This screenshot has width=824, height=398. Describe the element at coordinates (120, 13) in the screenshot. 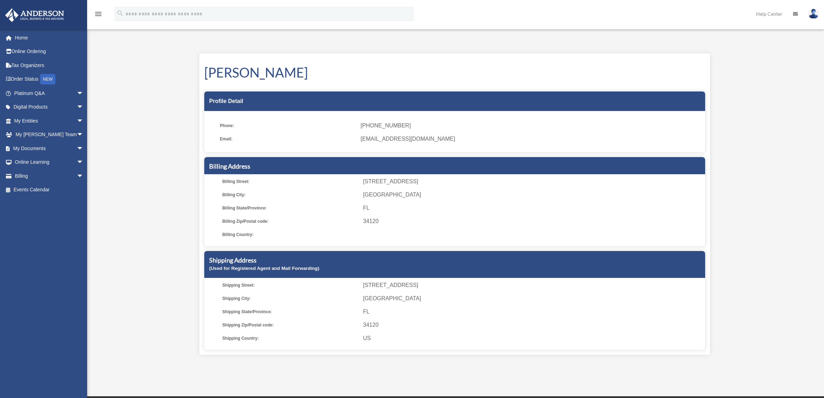

I see `i: search` at that location.